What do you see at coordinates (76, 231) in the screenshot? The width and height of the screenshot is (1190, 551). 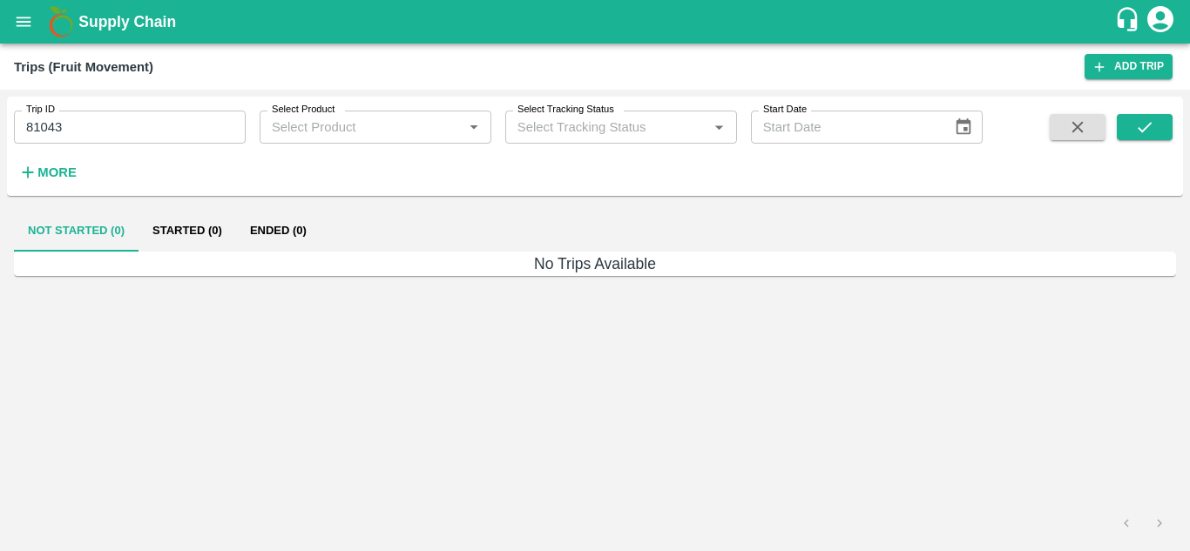 I see `button: Not Started (0)` at bounding box center [76, 231].